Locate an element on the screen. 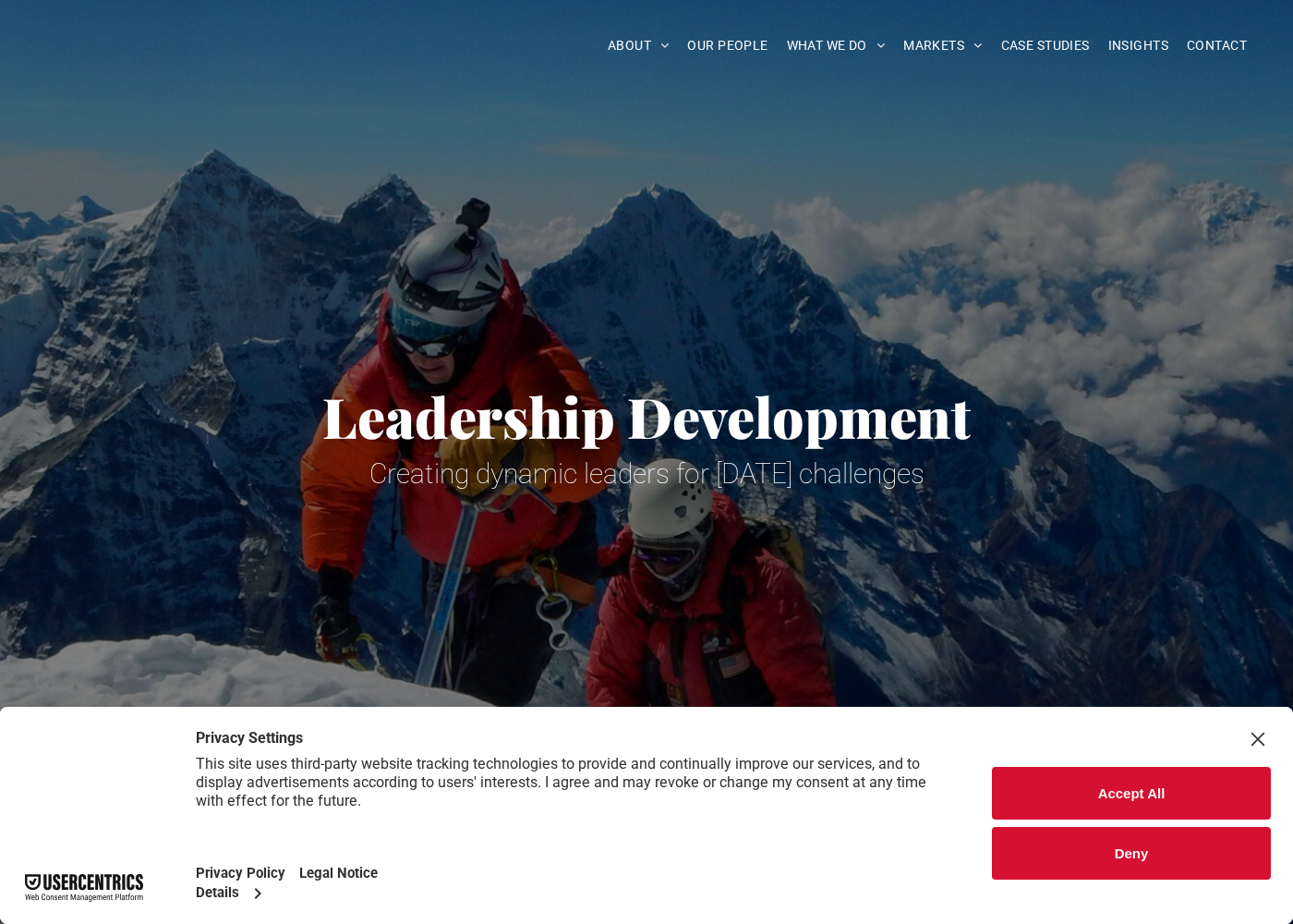  a: INSIGHTS is located at coordinates (1138, 45).